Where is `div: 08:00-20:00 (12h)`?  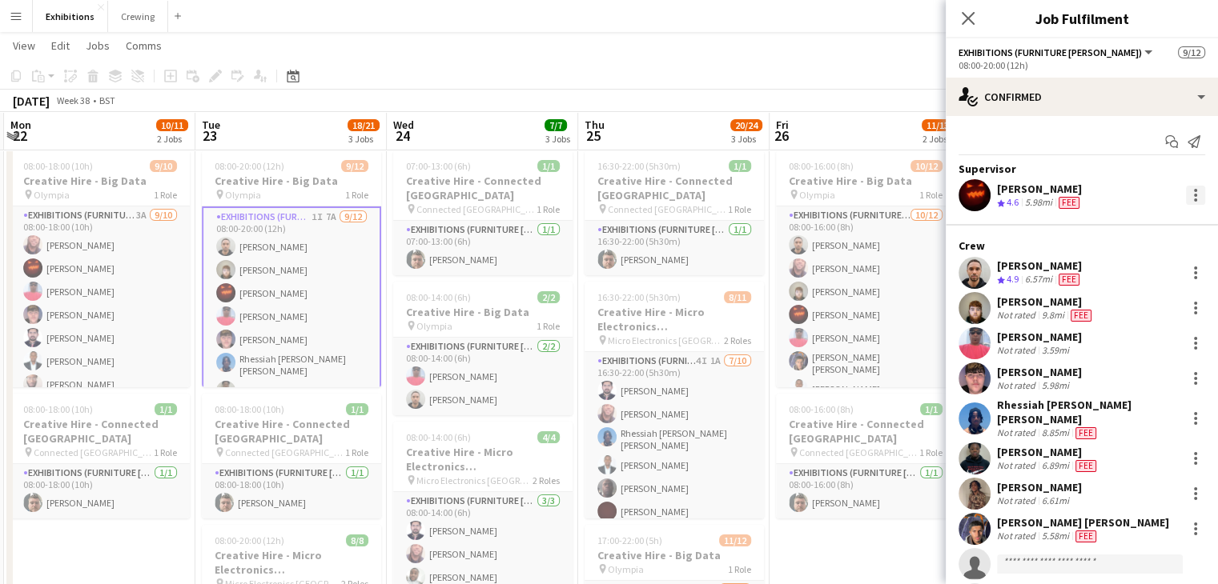
div: 08:00-20:00 (12h) is located at coordinates (1082, 65).